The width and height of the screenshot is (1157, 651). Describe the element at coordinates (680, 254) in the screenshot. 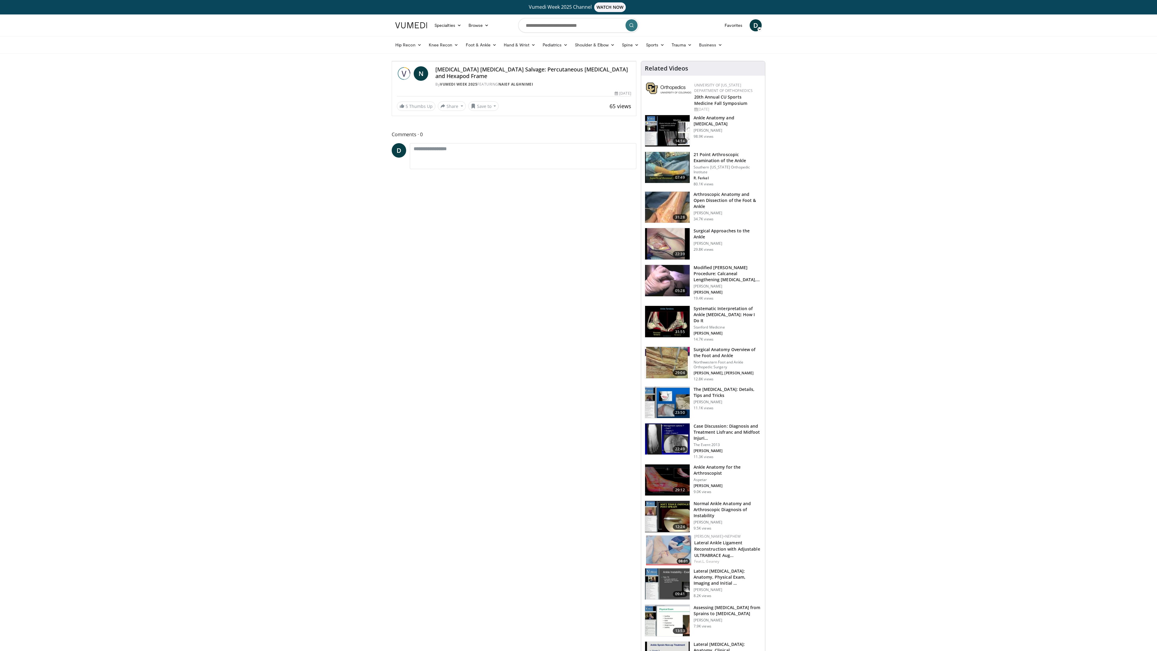

I see `span: 22:39` at that location.